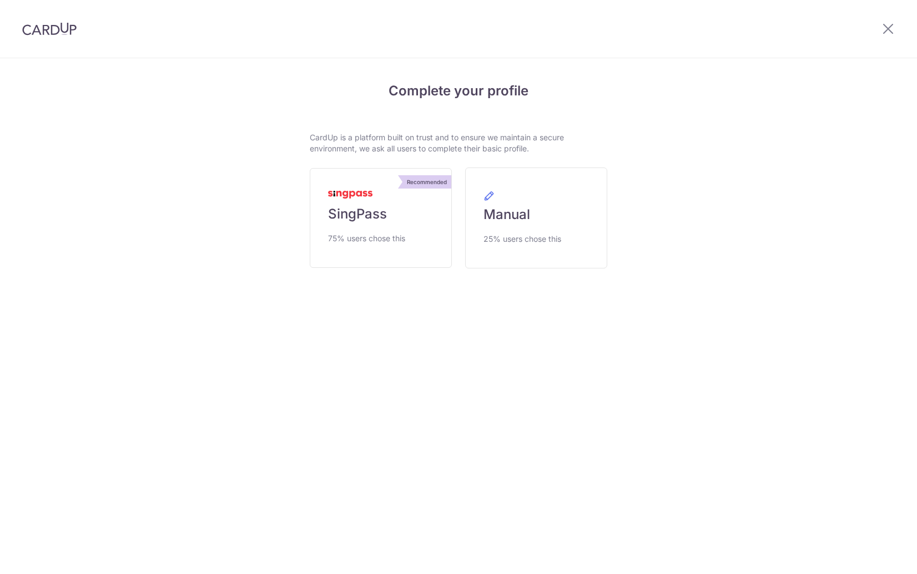  What do you see at coordinates (536, 218) in the screenshot?
I see `a: Manual 25% users chose this` at bounding box center [536, 218].